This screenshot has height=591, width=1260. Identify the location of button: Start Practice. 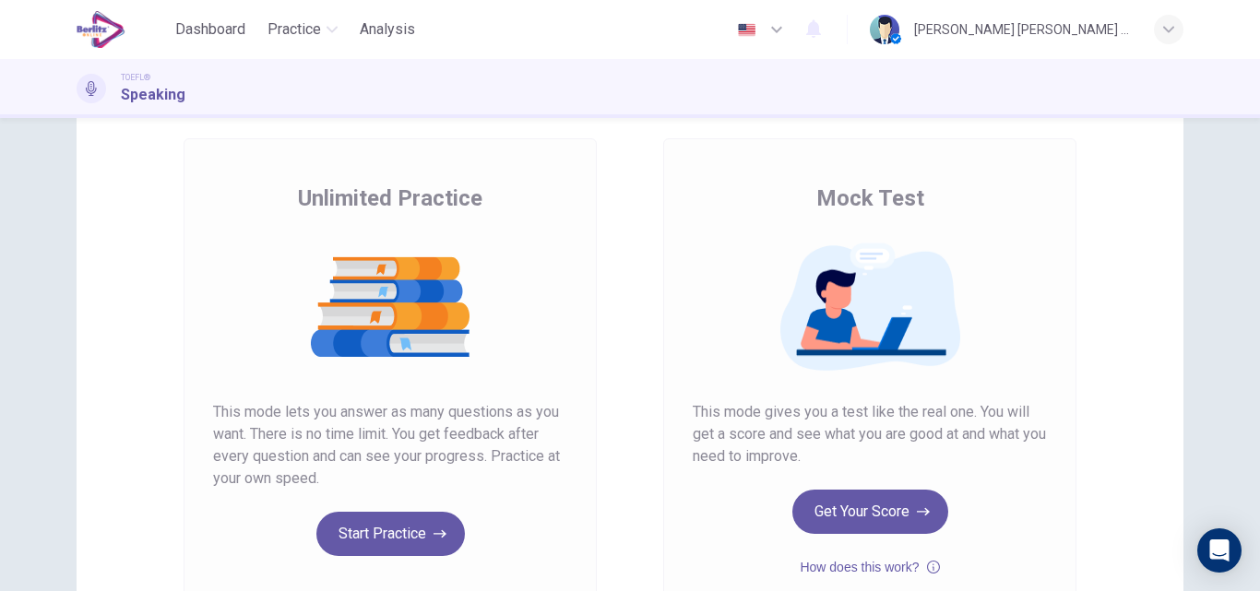
(390, 534).